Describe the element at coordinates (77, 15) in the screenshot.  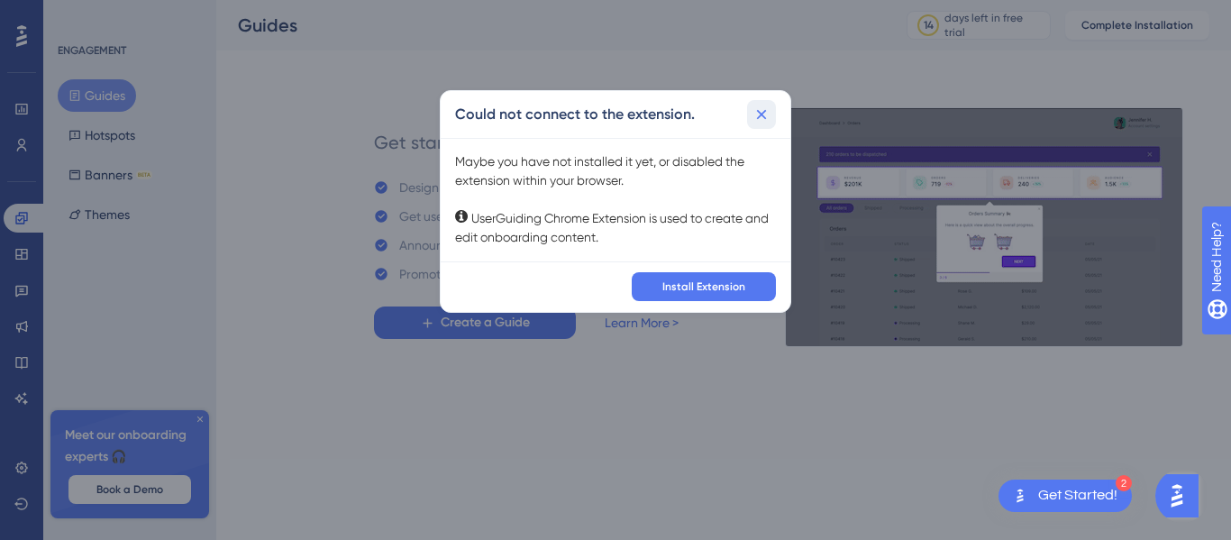
I see `span: Need Help?` at that location.